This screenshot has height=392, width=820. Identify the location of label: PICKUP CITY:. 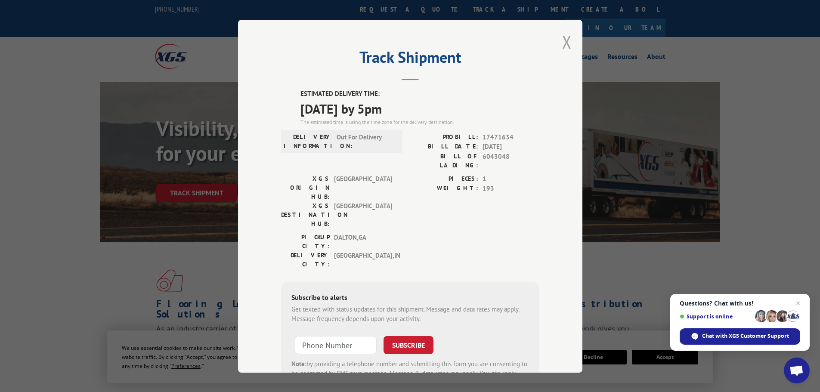
(305, 241).